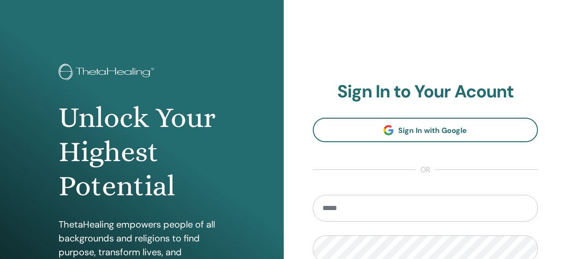 The image size is (567, 259). Describe the element at coordinates (433, 130) in the screenshot. I see `span: Sign In with Google` at that location.